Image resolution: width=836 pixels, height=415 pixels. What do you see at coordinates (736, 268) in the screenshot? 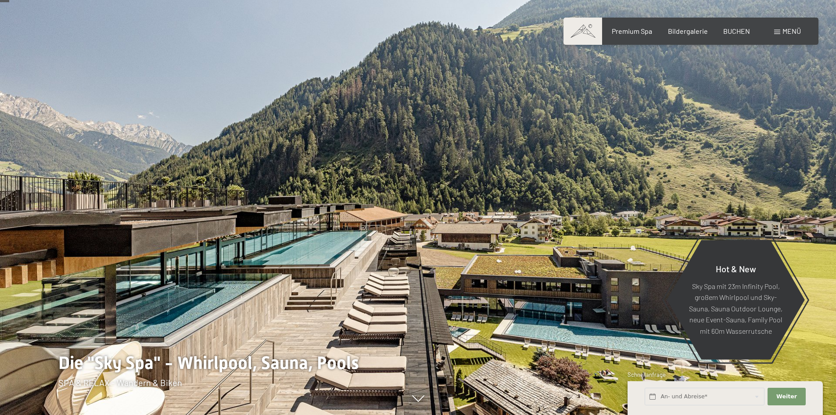
I see `span: Hot & New` at bounding box center [736, 268].